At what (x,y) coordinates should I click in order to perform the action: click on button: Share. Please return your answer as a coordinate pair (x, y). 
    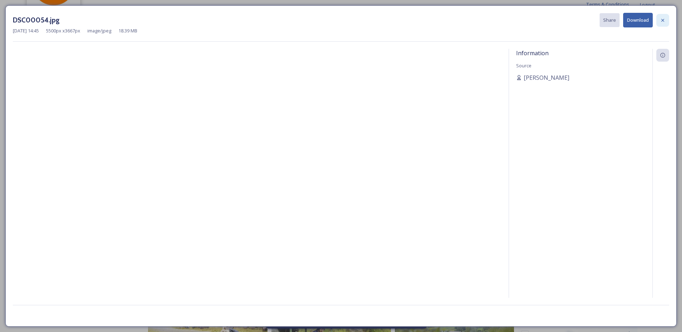
    Looking at the image, I should click on (609, 20).